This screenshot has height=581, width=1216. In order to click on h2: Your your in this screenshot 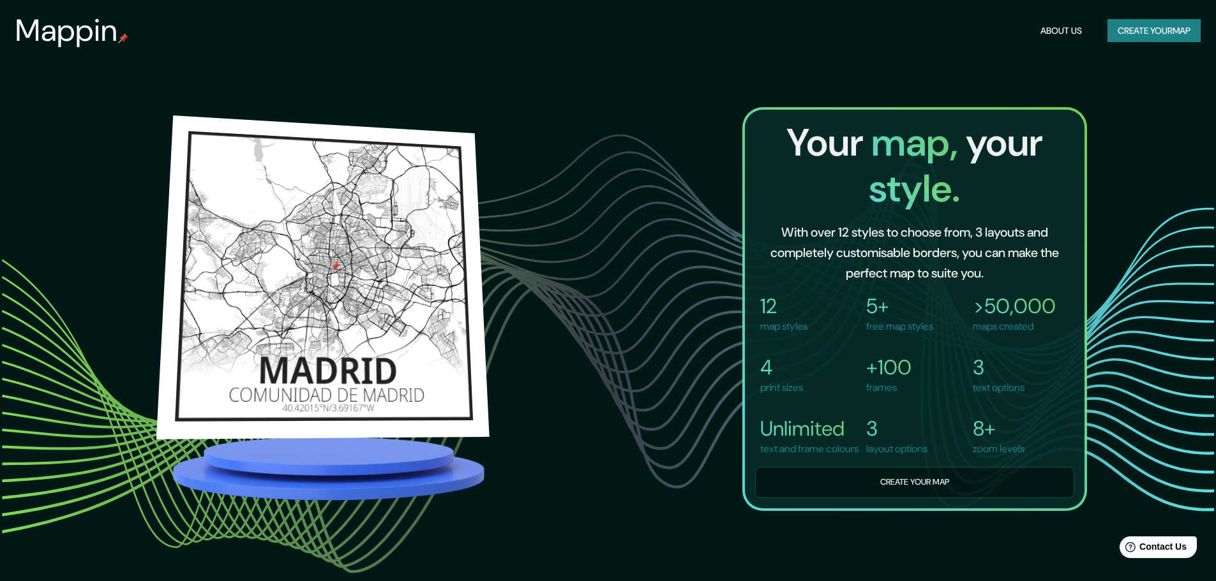, I will do `click(914, 166)`.